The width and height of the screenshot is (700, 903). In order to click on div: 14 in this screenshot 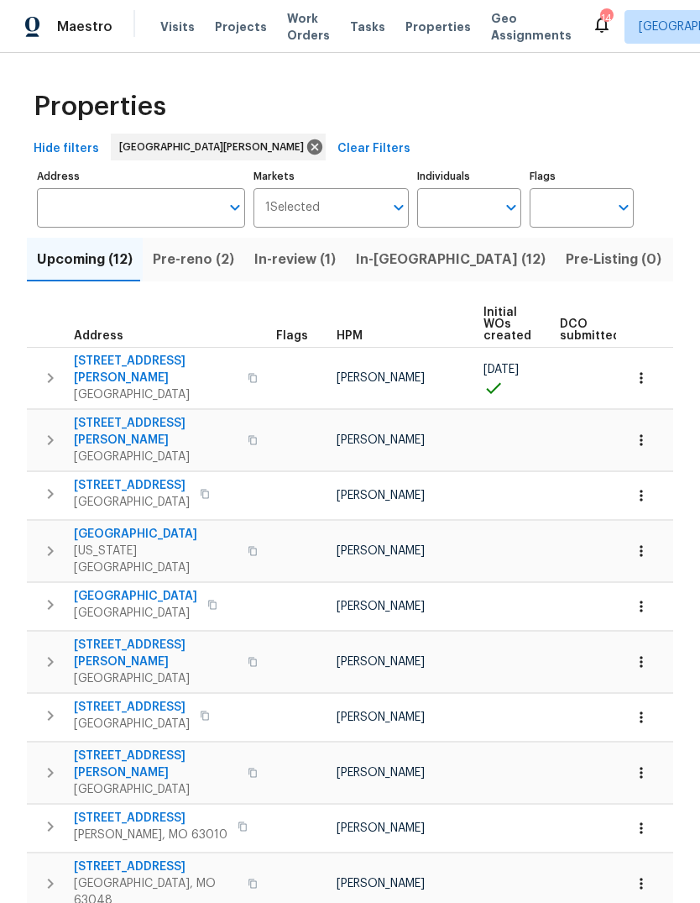, I will do `click(606, 18)`.